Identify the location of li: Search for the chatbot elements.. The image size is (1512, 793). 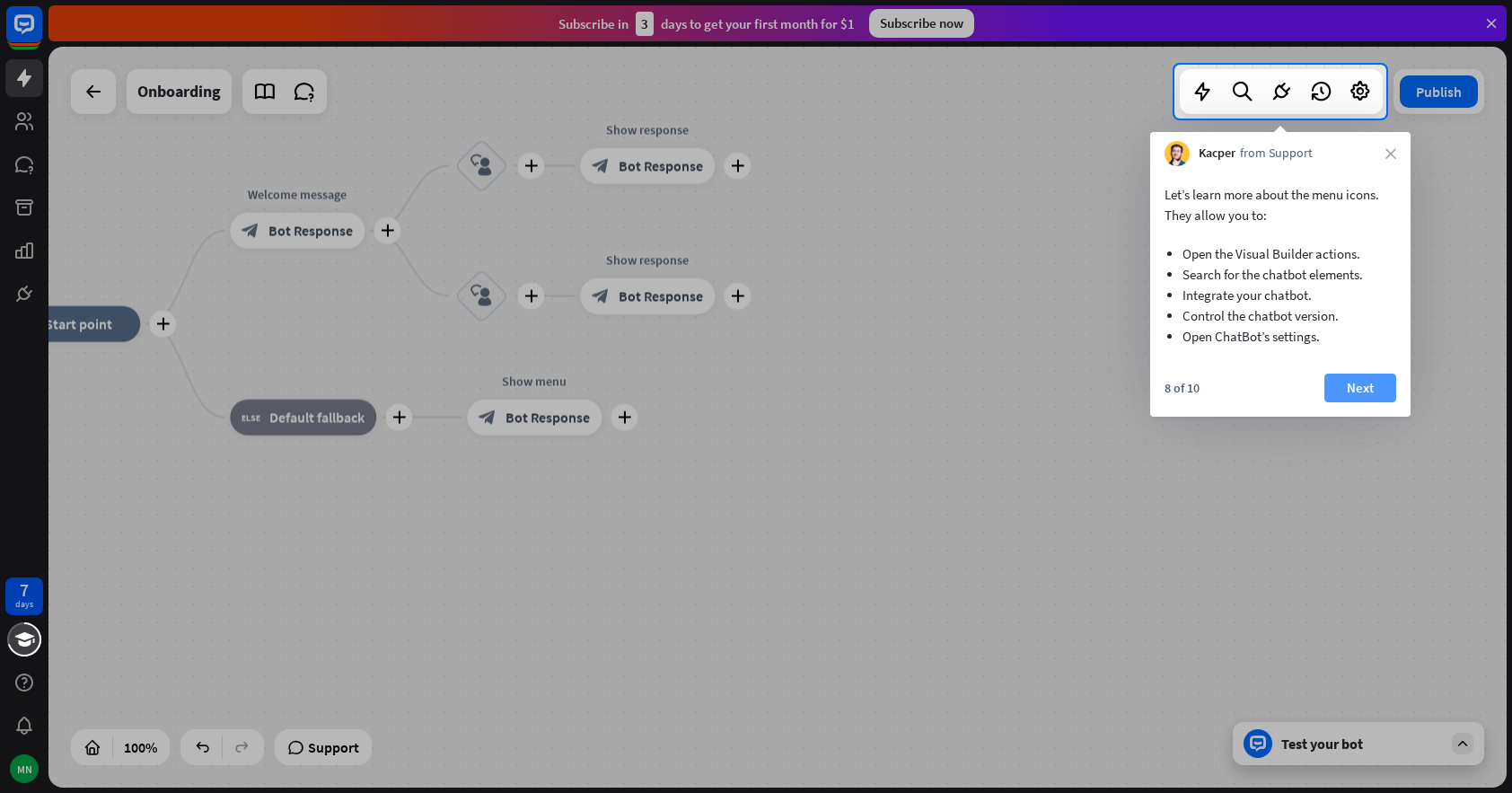
(1280, 273).